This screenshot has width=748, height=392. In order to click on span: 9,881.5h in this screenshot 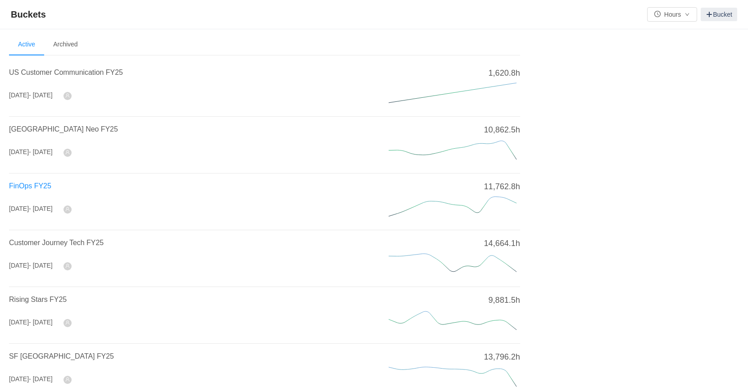, I will do `click(504, 300)`.